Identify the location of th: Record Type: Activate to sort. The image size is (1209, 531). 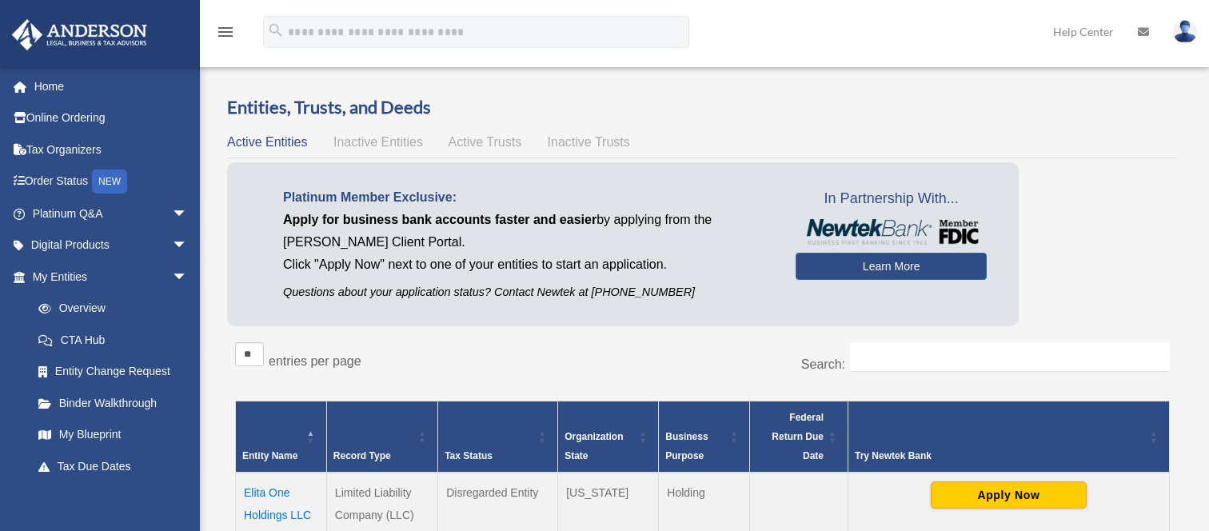
(381, 437).